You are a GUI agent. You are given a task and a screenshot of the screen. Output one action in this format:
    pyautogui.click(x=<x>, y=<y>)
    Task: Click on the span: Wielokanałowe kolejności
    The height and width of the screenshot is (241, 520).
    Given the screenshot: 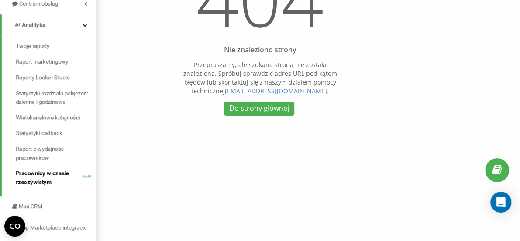 What is the action you would take?
    pyautogui.click(x=48, y=118)
    